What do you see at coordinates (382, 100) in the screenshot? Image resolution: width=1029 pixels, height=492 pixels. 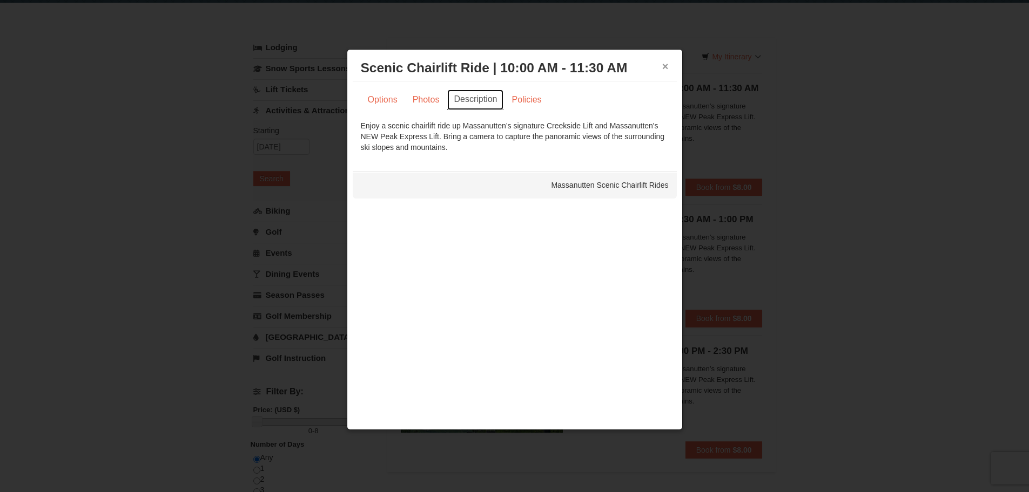 I see `a: Options` at bounding box center [382, 100].